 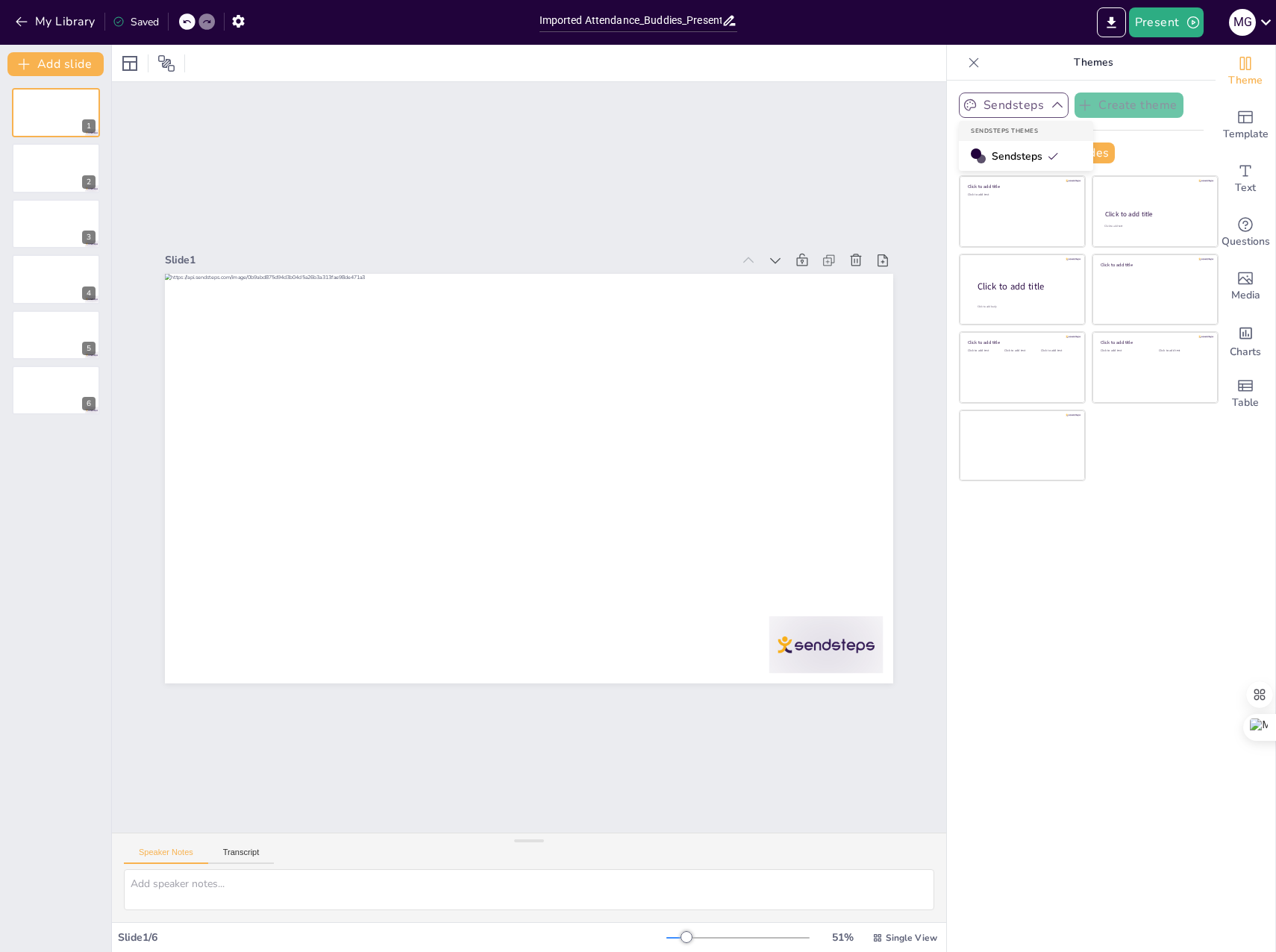 What do you see at coordinates (911, 938) in the screenshot?
I see `span: Single View` at bounding box center [911, 938].